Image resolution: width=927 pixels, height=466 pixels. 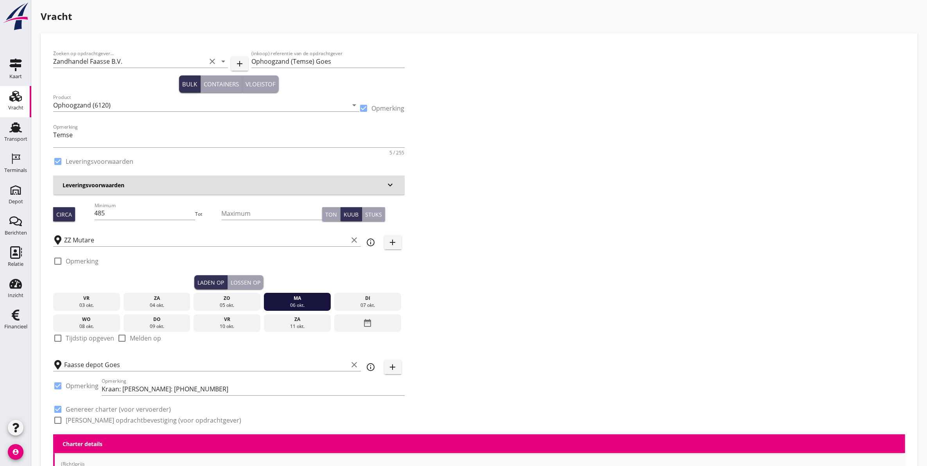 What do you see at coordinates (157, 320) in the screenshot?
I see `div: do` at bounding box center [157, 320].